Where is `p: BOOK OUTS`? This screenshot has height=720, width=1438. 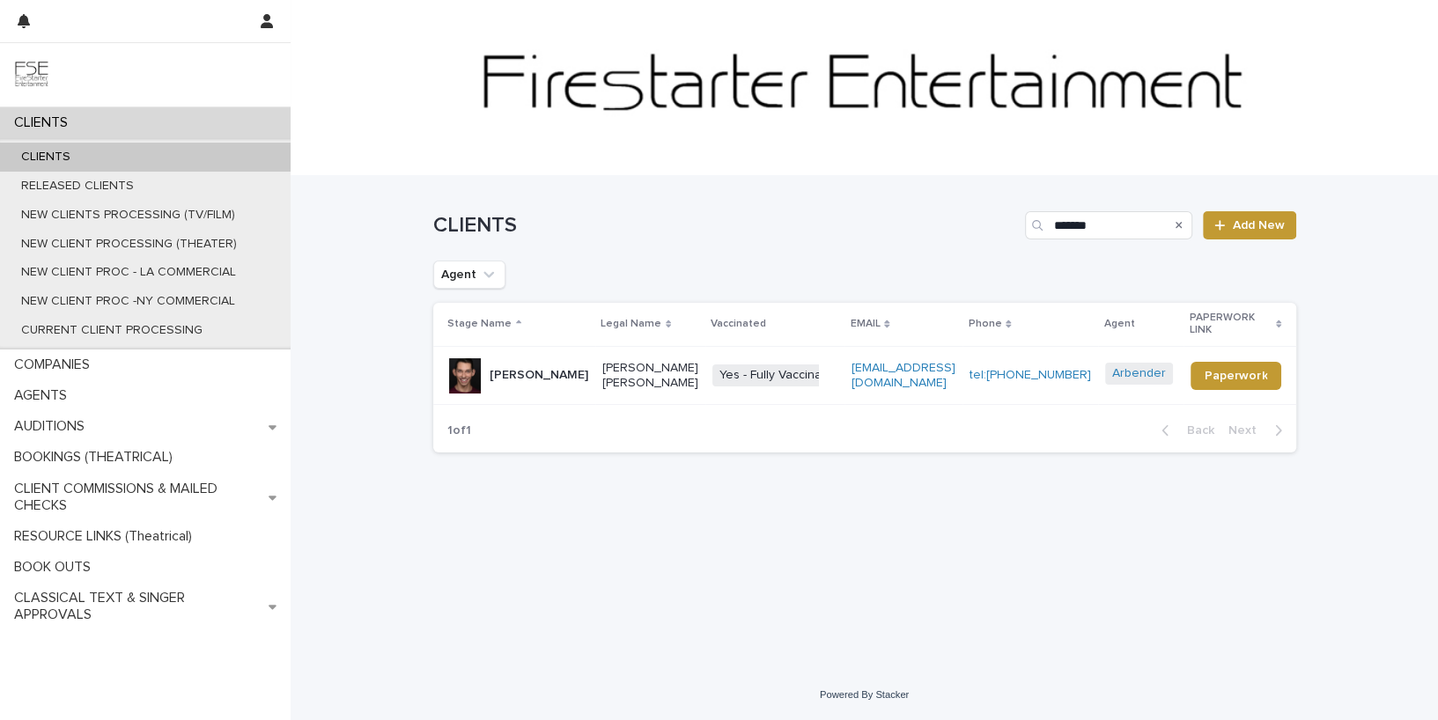
p: BOOK OUTS is located at coordinates (55, 567).